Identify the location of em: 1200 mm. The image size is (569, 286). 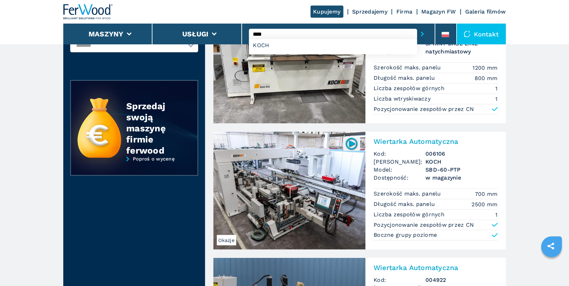
(486, 68).